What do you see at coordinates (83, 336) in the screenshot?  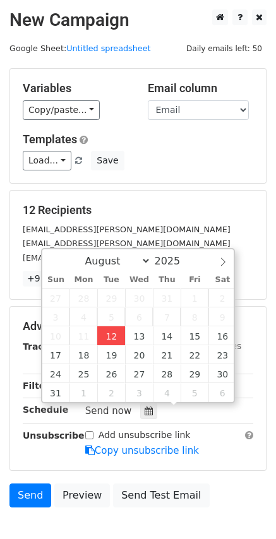 I see `span: August 11, 2025` at bounding box center [83, 336].